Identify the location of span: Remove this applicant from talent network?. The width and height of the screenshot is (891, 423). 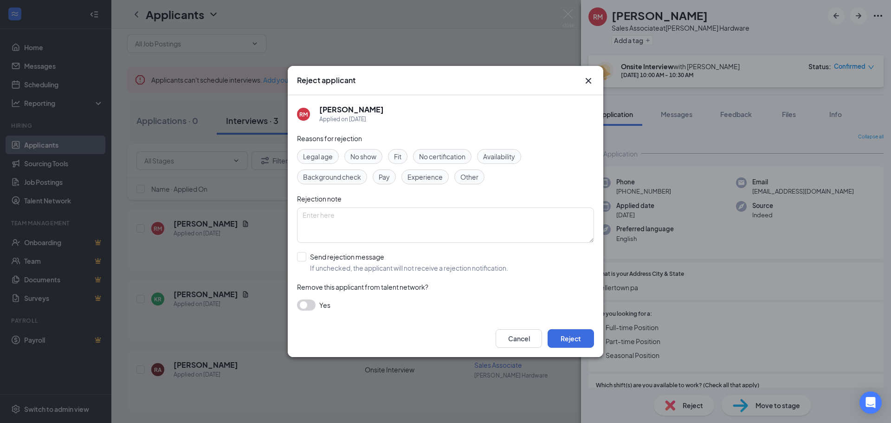
(362, 287).